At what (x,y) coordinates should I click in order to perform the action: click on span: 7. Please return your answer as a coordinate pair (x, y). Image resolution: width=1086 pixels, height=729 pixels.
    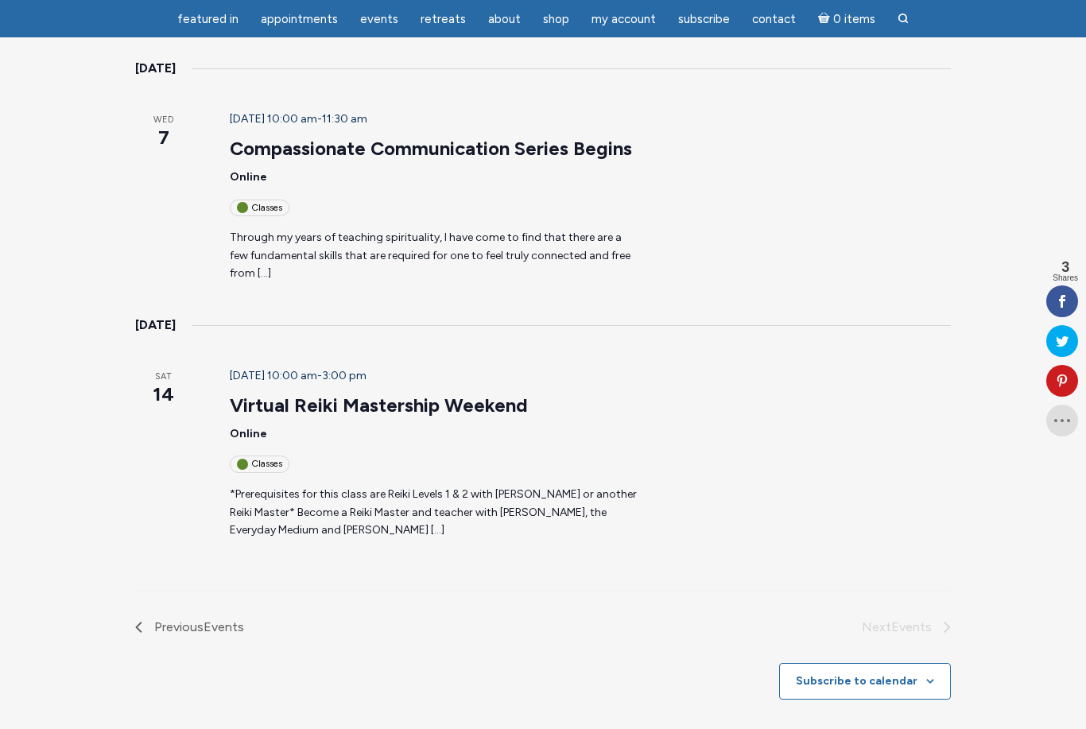
    Looking at the image, I should click on (163, 137).